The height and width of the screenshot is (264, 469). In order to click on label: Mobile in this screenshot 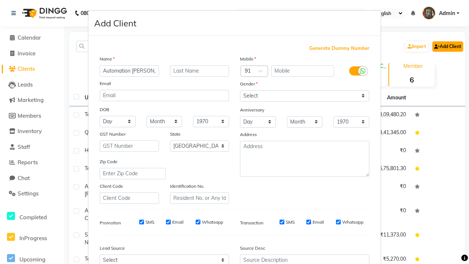, I will do `click(248, 59)`.